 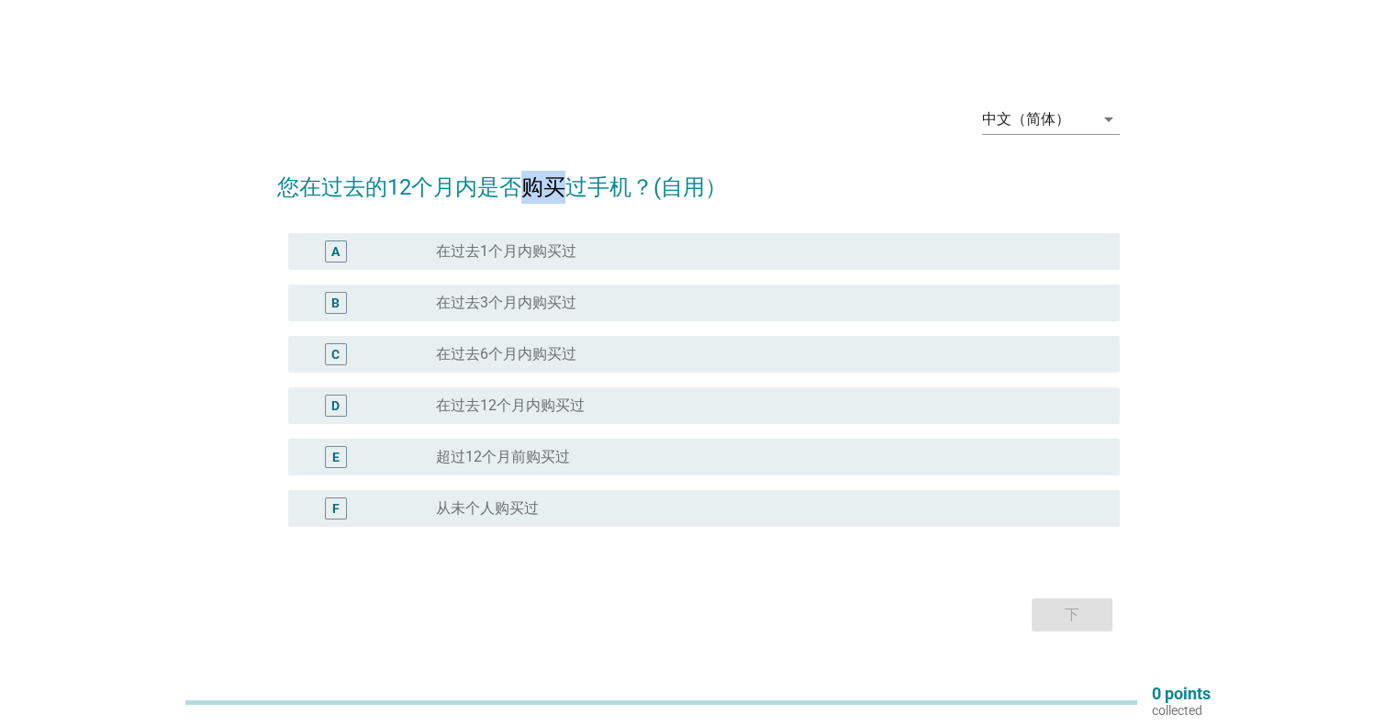 What do you see at coordinates (336, 508) in the screenshot?
I see `div: F` at bounding box center [336, 508].